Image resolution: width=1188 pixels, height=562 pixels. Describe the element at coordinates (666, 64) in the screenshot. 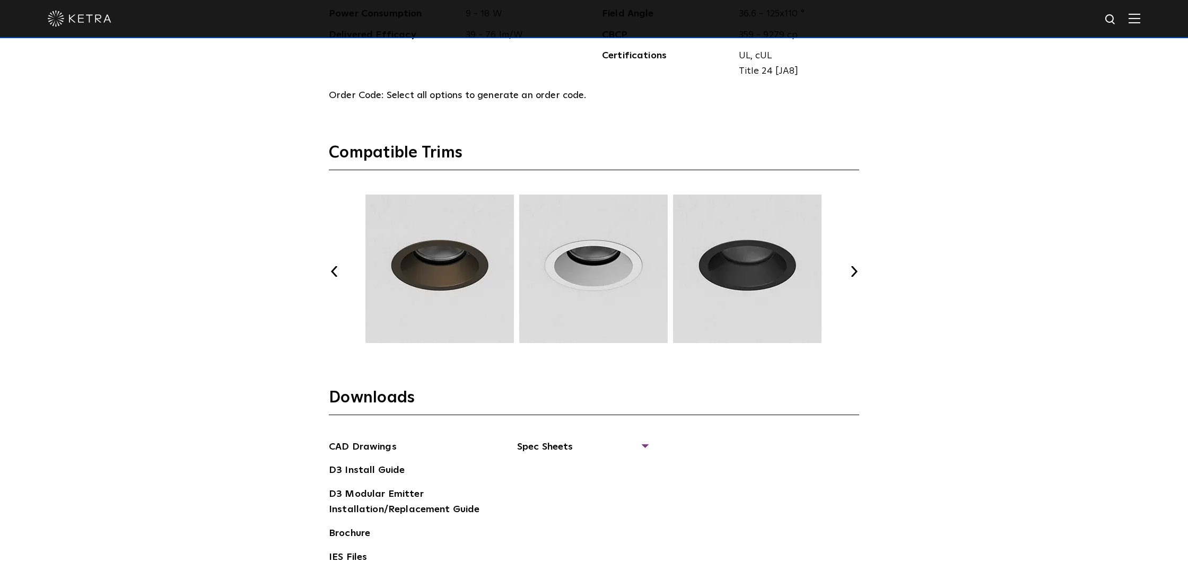

I see `span: Certifications` at that location.